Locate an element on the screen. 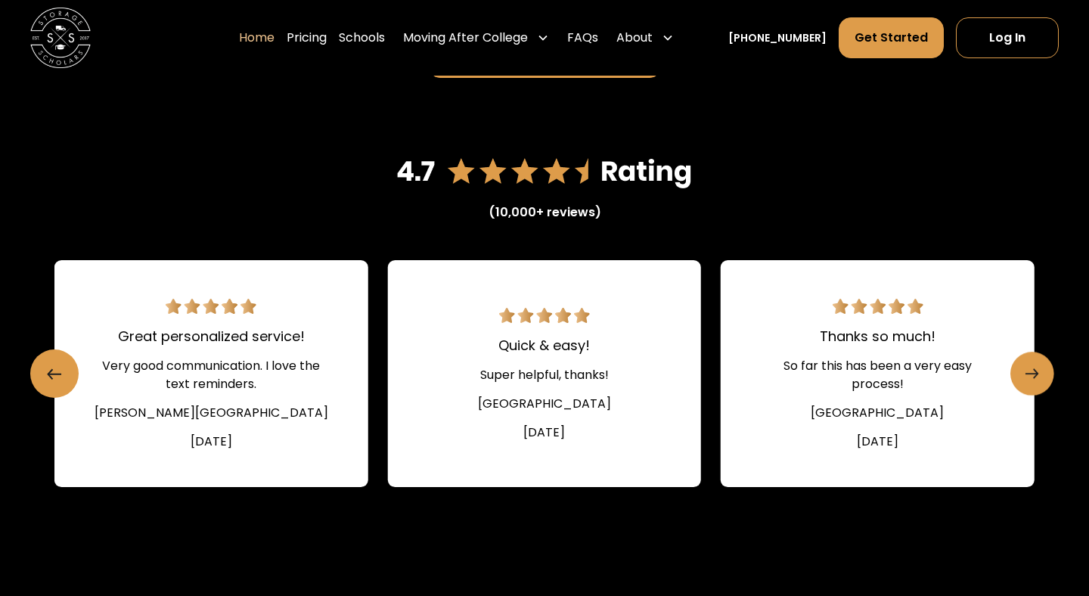 This screenshot has width=1089, height=596. div: Super helpful, thanks! is located at coordinates (544, 375).